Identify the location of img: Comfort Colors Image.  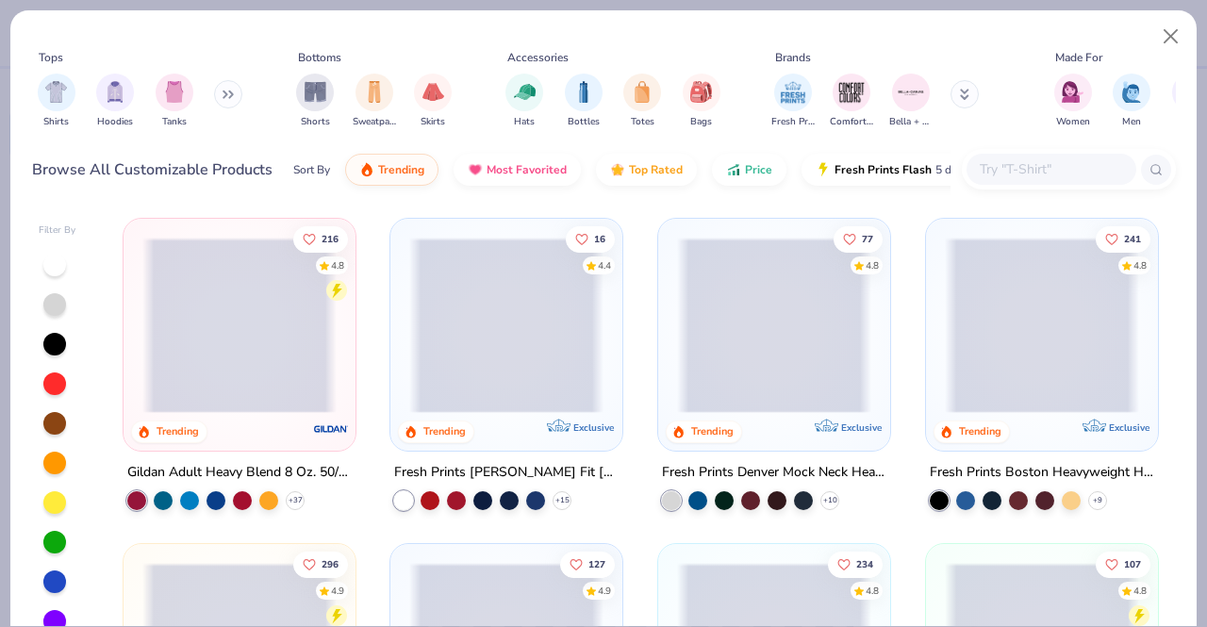
(851, 92).